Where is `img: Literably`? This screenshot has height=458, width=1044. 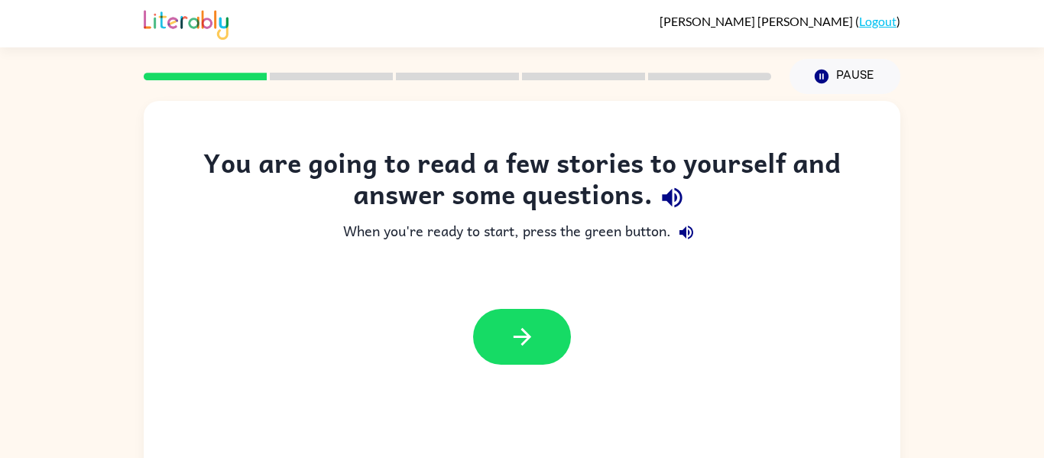
img: Literably is located at coordinates (186, 23).